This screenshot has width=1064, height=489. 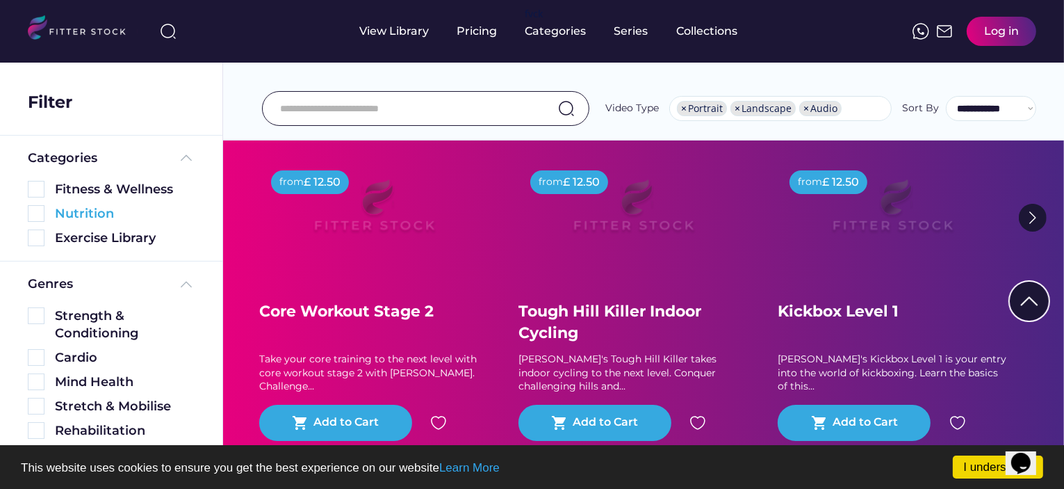 I want to click on div: Filter, so click(x=50, y=102).